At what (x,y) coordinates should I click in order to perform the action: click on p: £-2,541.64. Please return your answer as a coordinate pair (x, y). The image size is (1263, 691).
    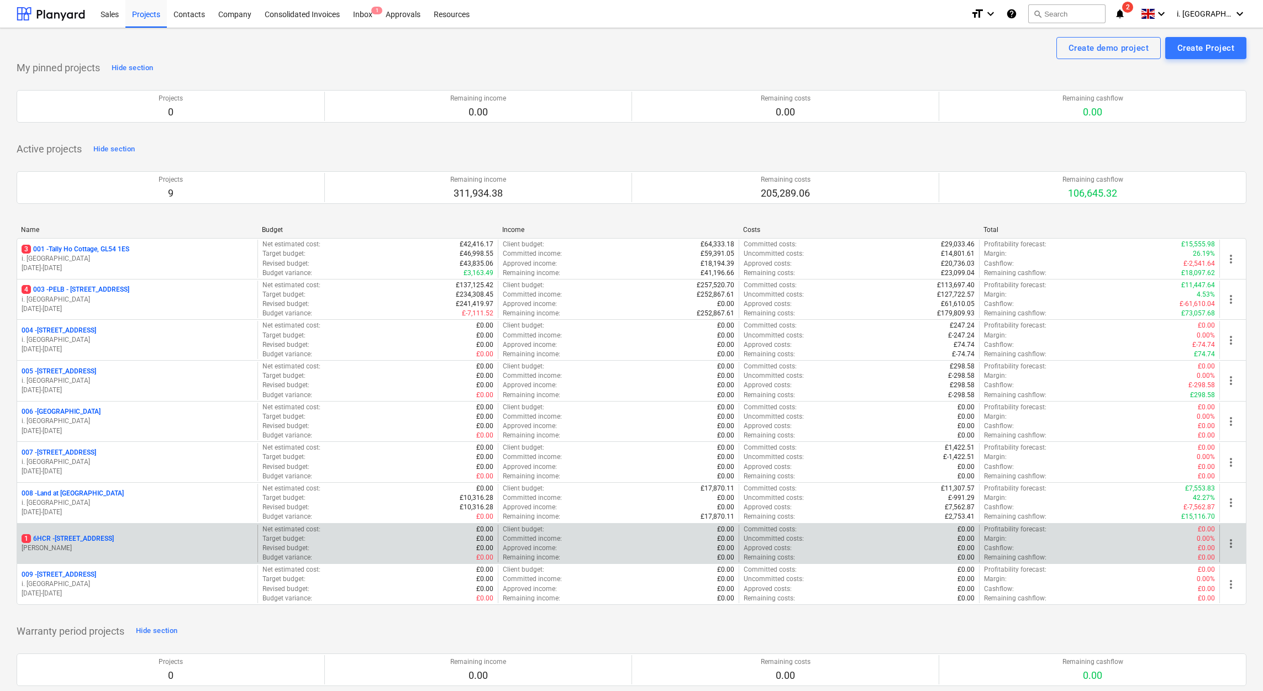
    Looking at the image, I should click on (1199, 264).